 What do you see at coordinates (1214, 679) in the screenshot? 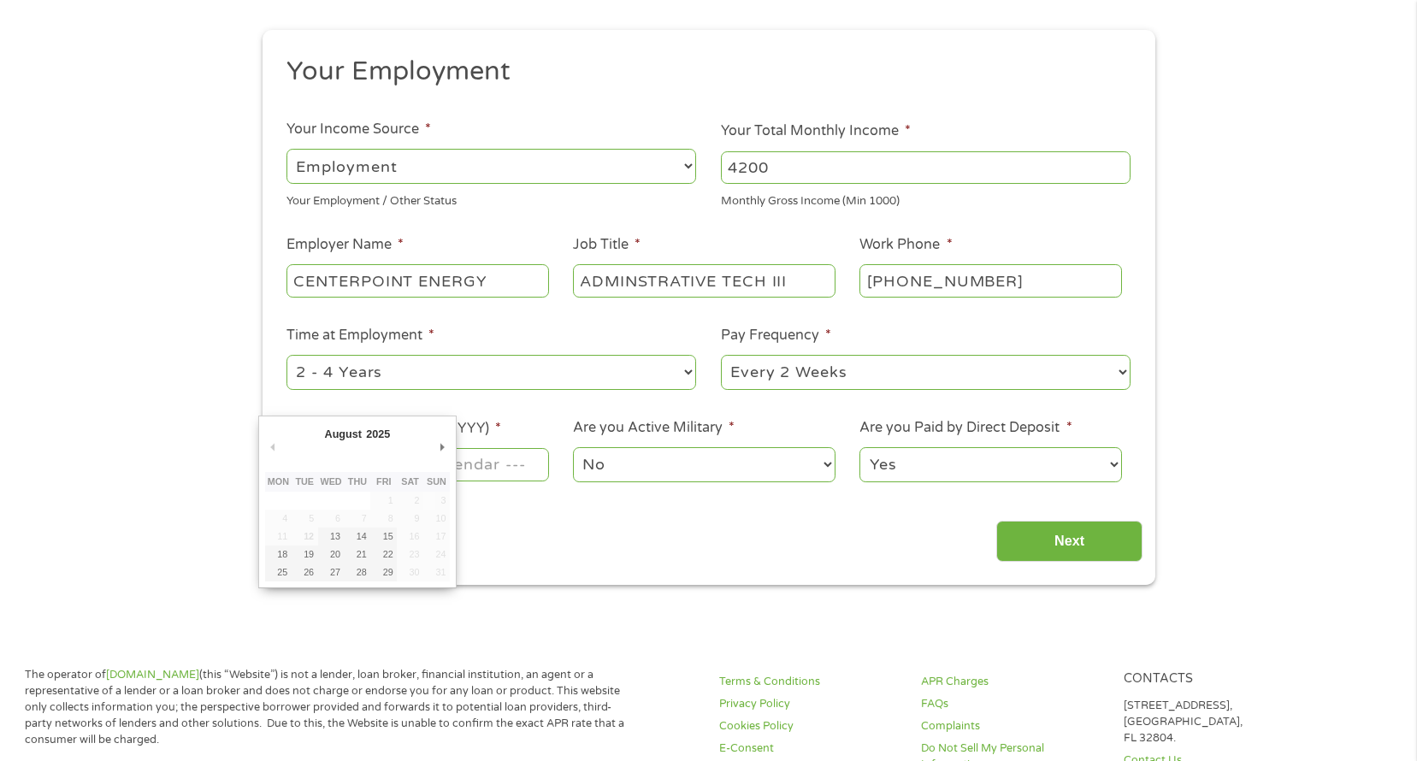
I see `h4: Contacts` at bounding box center [1214, 679].